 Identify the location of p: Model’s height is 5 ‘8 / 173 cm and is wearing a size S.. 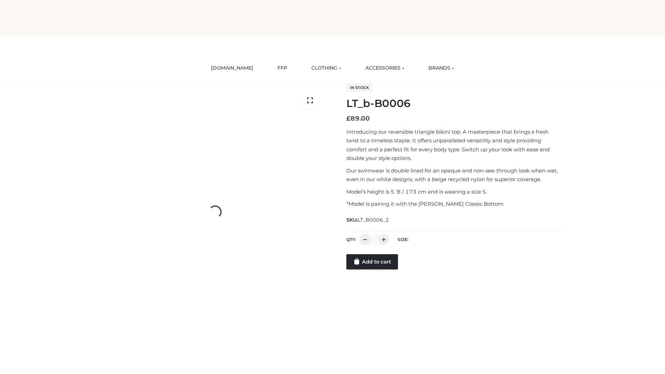
(454, 192).